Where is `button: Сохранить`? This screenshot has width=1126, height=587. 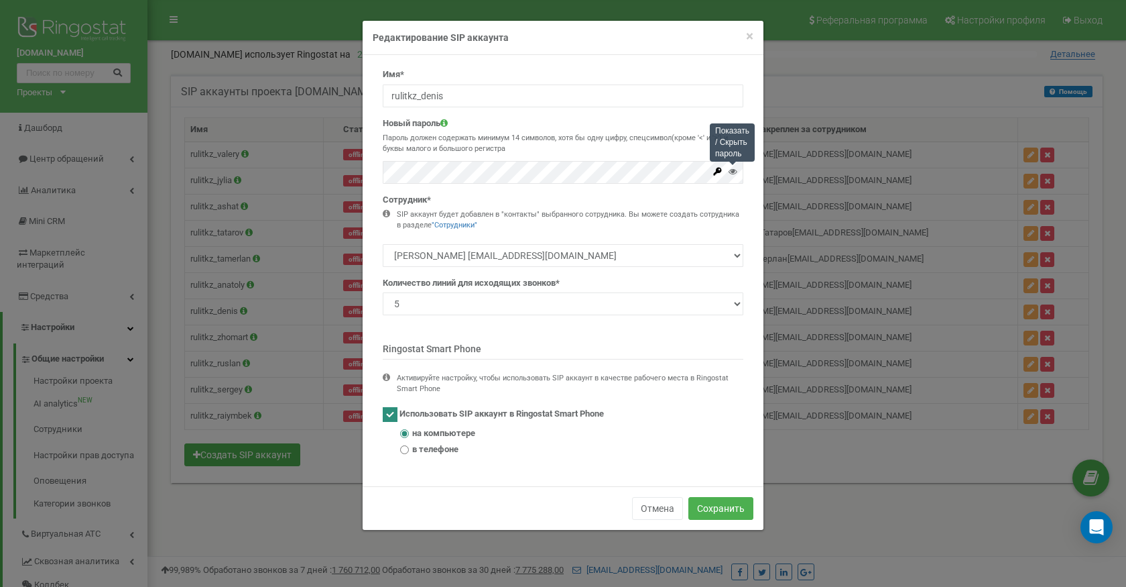
button: Сохранить is located at coordinates (721, 508).